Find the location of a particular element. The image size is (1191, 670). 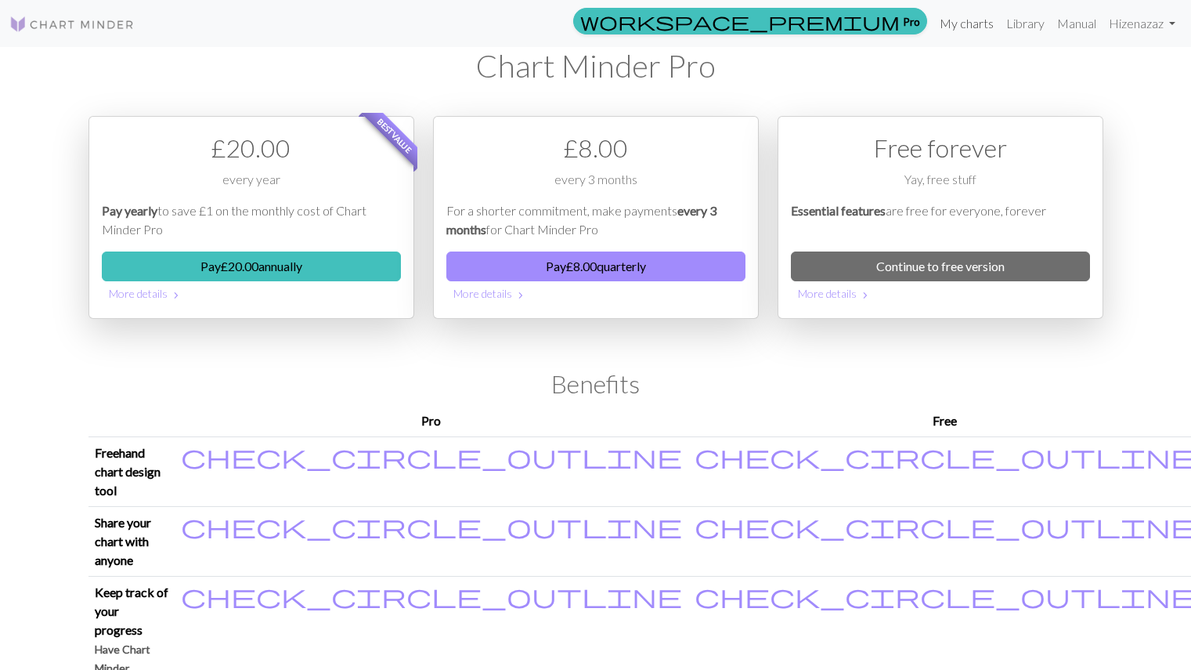

a: Pro is located at coordinates (750, 21).